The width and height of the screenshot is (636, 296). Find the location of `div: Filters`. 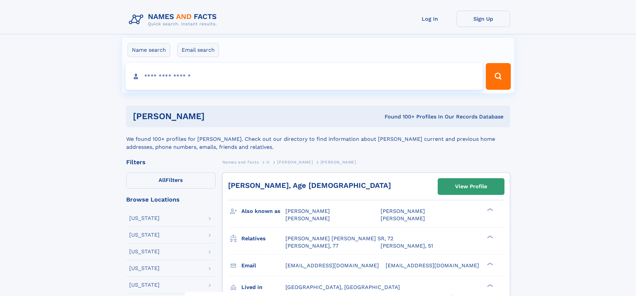

div: Filters is located at coordinates (171, 162).